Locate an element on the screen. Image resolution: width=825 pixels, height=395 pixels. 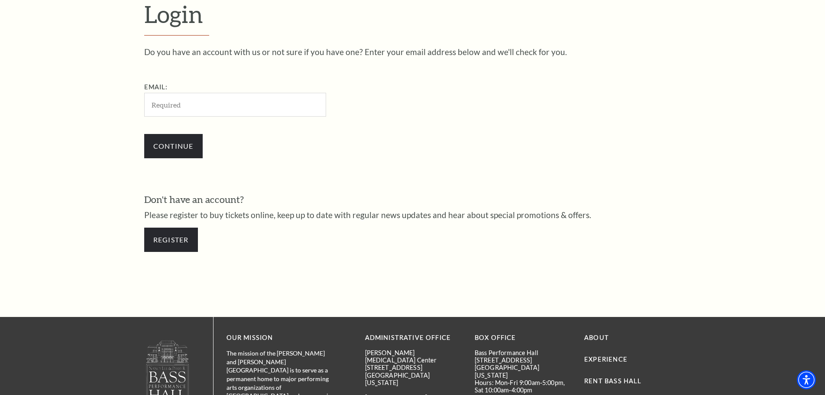
p: Do you have an account with us or not sure if you have one? Enter your email address below and we... is located at coordinates (413, 52).